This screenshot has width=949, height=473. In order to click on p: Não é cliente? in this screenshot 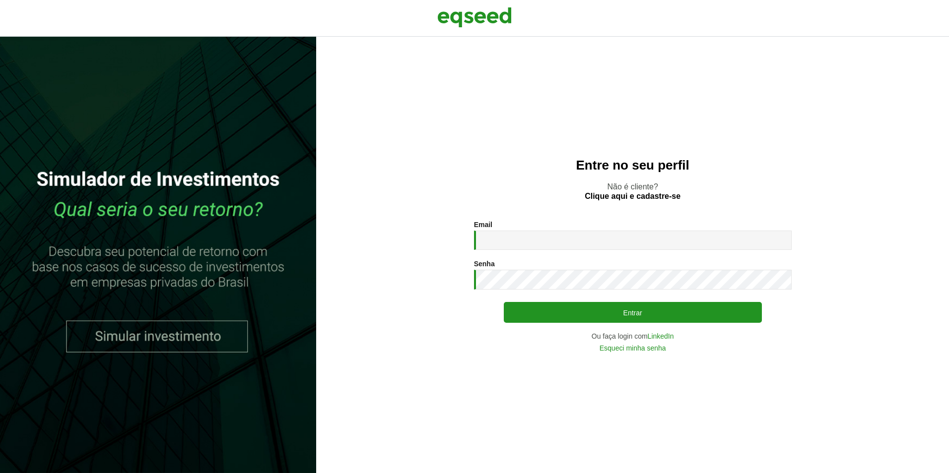, I will do `click(632, 191)`.